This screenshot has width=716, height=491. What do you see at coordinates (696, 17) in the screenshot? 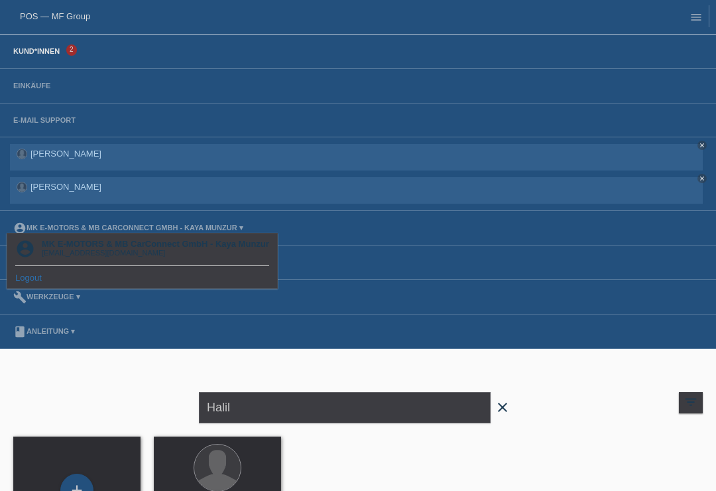
I see `a: menu` at bounding box center [696, 17].